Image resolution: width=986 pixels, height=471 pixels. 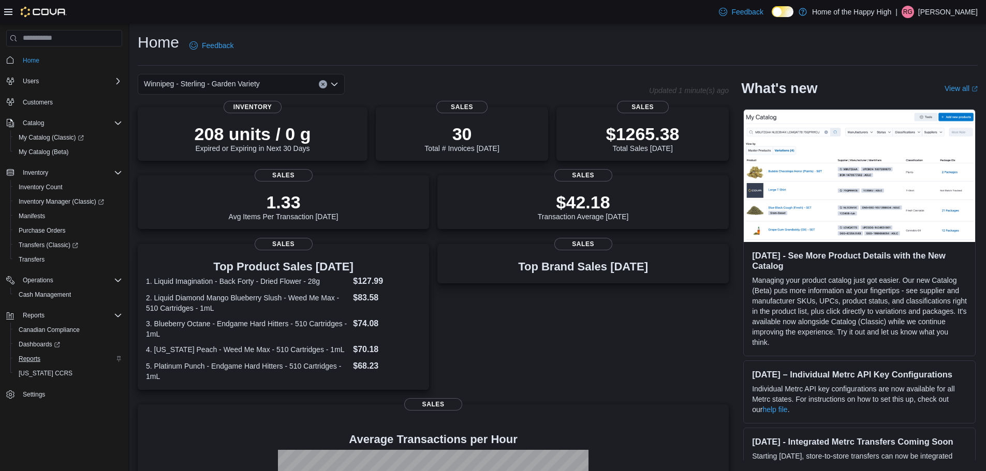 What do you see at coordinates (247, 329) in the screenshot?
I see `dt: 3. Blueberry Octane - Endgame Hard Hitters - 510 Cartridges - 1mL` at bounding box center [247, 329].